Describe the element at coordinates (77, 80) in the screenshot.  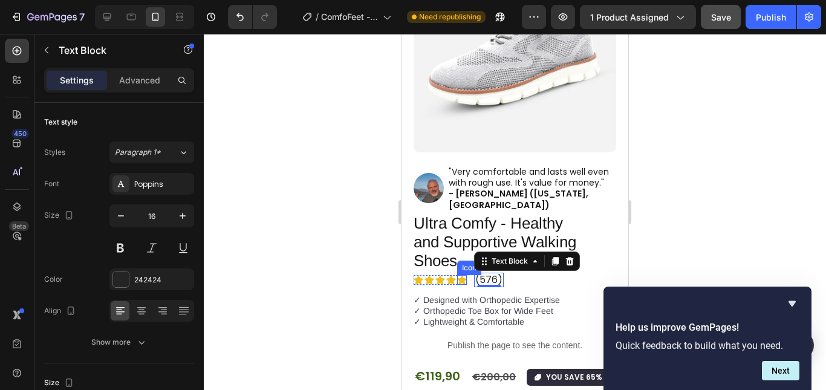
I see `p: Settings` at that location.